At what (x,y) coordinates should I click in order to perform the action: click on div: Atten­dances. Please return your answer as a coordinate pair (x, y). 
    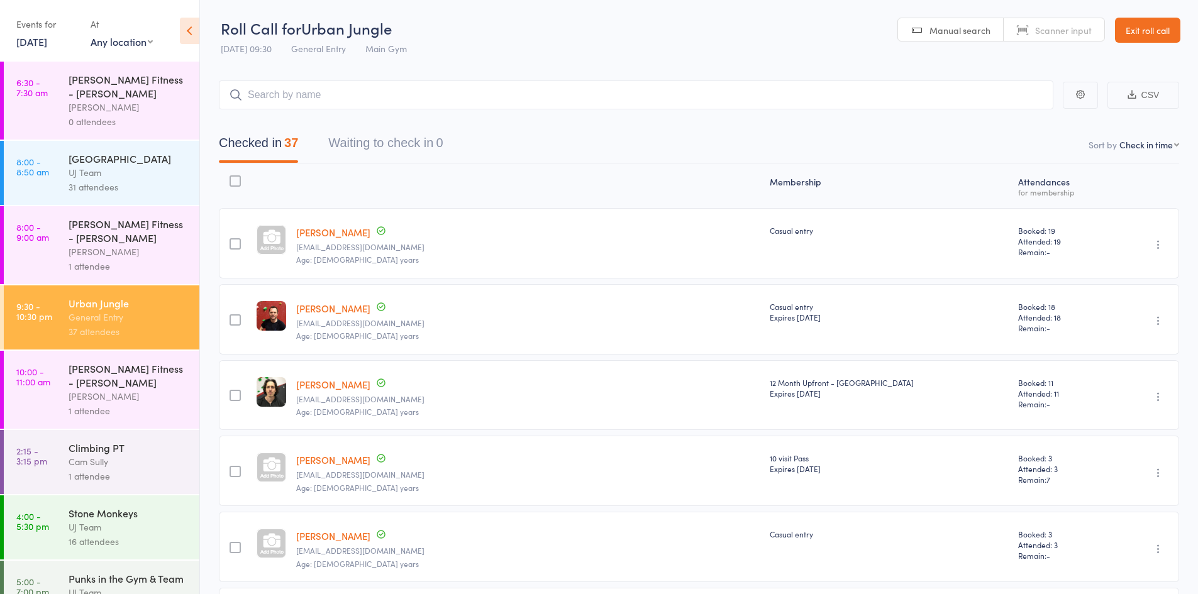
    Looking at the image, I should click on (1062, 185).